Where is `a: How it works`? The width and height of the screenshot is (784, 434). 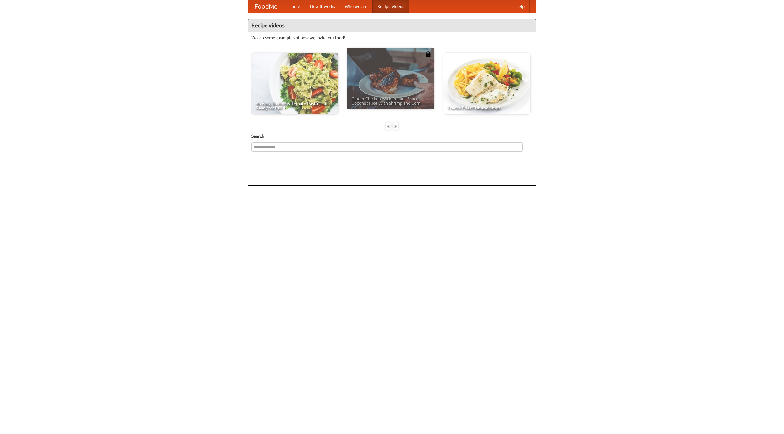
a: How it works is located at coordinates (323, 6).